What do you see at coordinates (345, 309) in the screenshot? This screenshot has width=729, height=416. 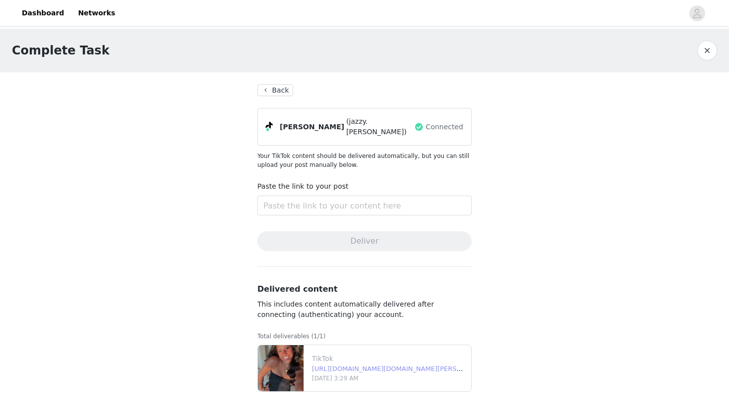 I see `span: This includes content automatically delivered after connecting (authenticating) your account.` at bounding box center [345, 309].